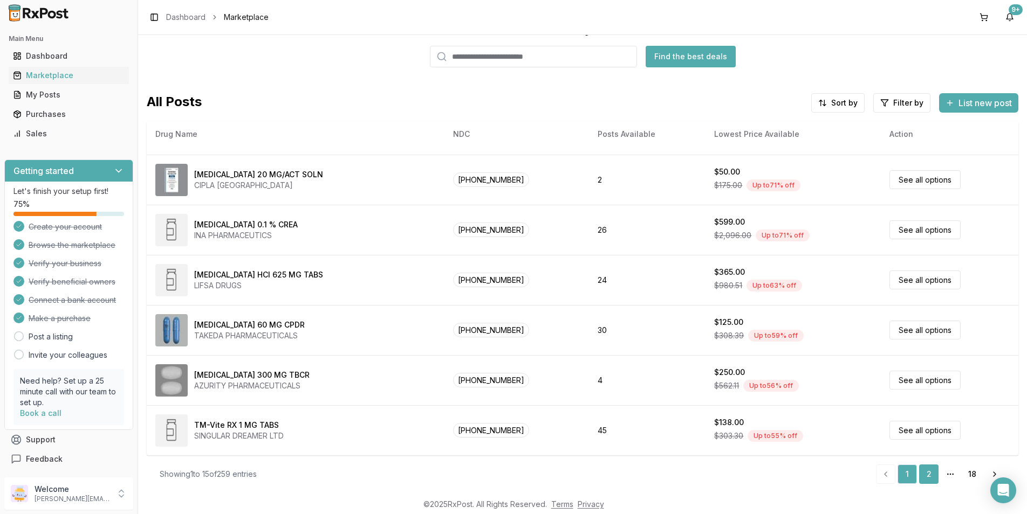 The image size is (1027, 514). What do you see at coordinates (171, 331) in the screenshot?
I see `img: Dexilant 60 MG CPDR` at bounding box center [171, 331].